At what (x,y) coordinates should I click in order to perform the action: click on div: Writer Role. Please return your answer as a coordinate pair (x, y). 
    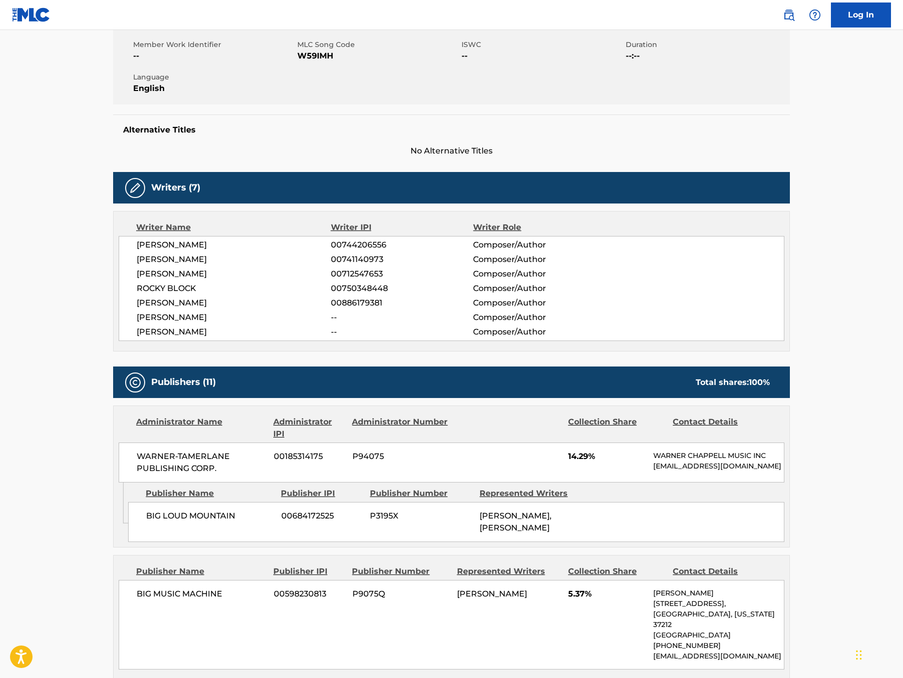
    Looking at the image, I should click on (537, 228).